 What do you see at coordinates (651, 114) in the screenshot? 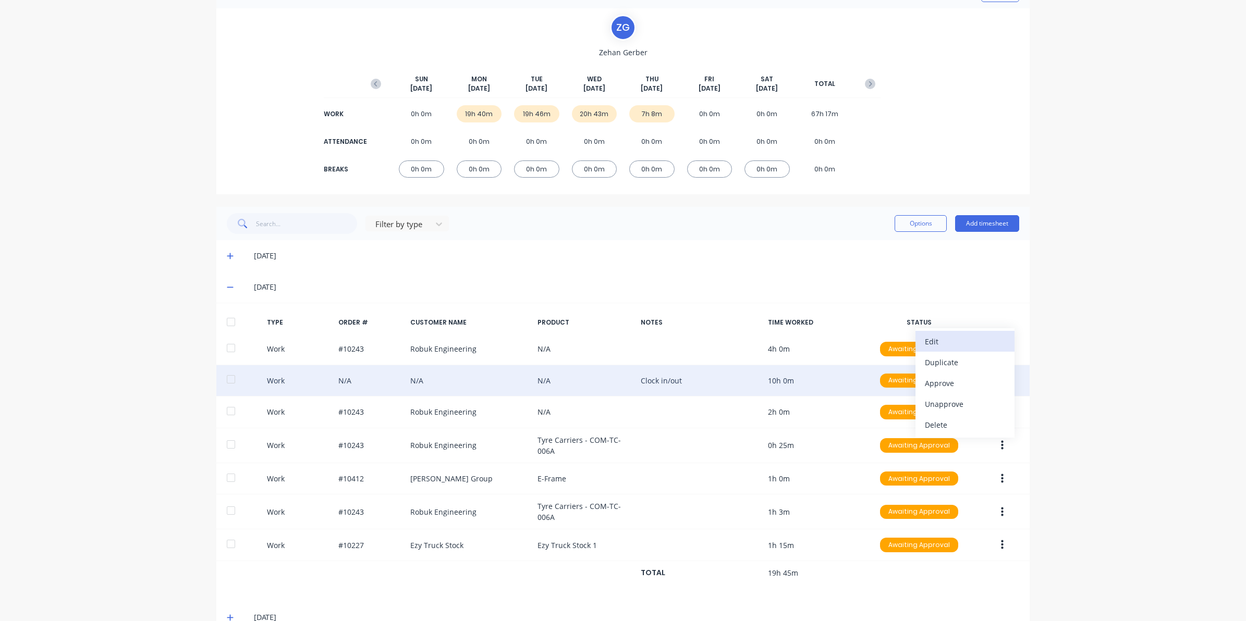
I see `div: 7h 8m` at bounding box center [651, 114].